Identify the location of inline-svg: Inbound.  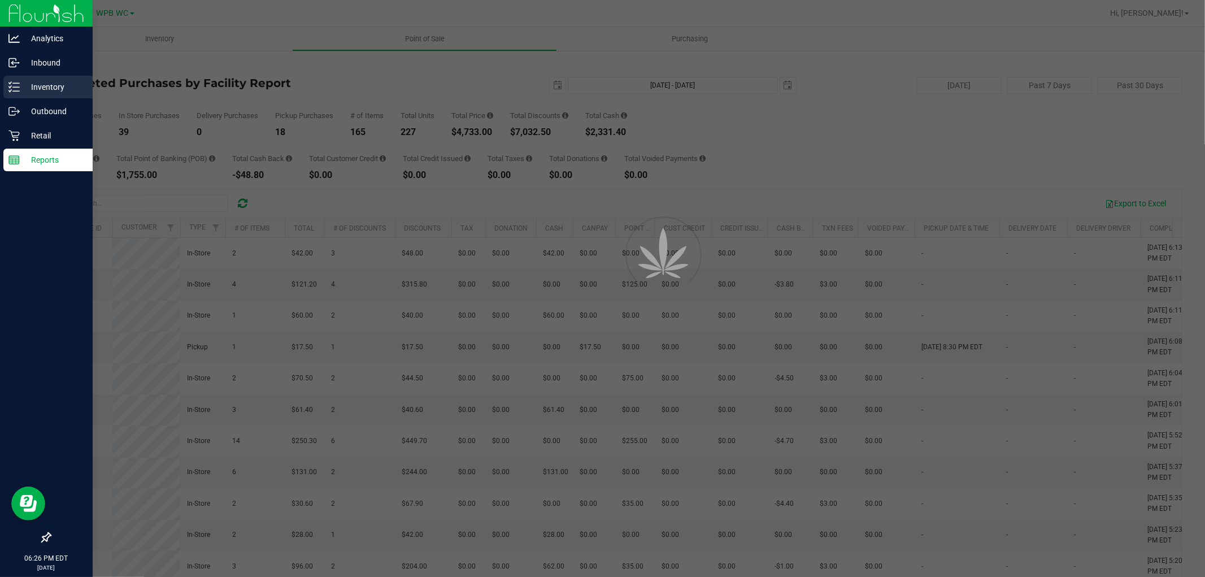
(14, 63).